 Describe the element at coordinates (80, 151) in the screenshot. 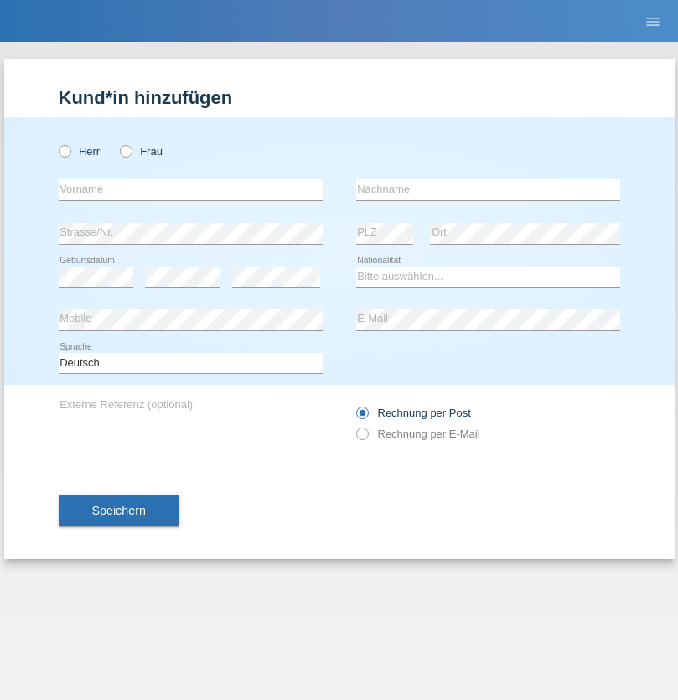

I see `label: Herr` at that location.